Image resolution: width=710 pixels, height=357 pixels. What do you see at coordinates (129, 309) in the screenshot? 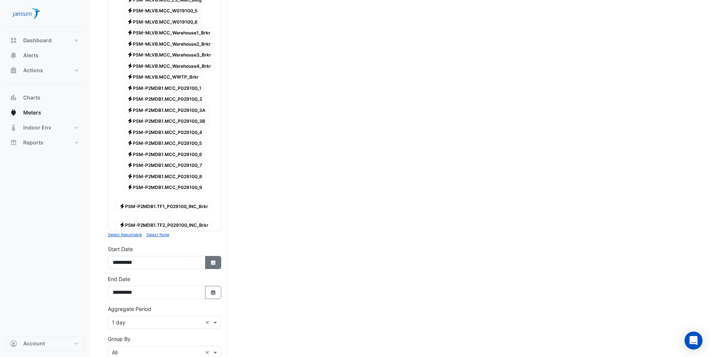
I see `label: Aggregate Period` at bounding box center [129, 309].